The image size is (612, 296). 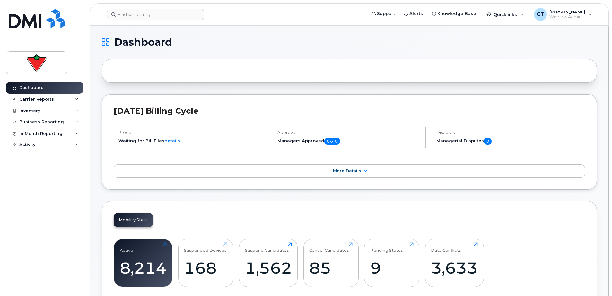 What do you see at coordinates (510, 133) in the screenshot?
I see `h4: Disputes` at bounding box center [510, 133].